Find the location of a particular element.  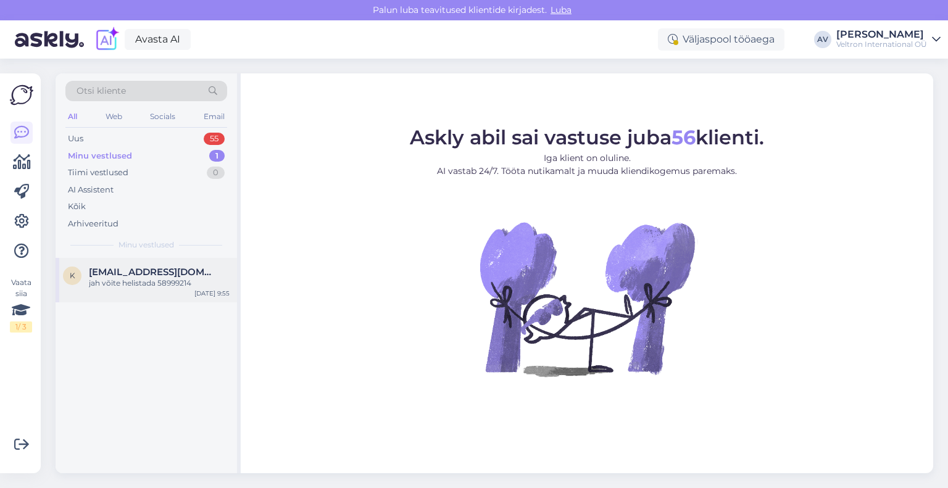

div: 1 is located at coordinates (217, 156).